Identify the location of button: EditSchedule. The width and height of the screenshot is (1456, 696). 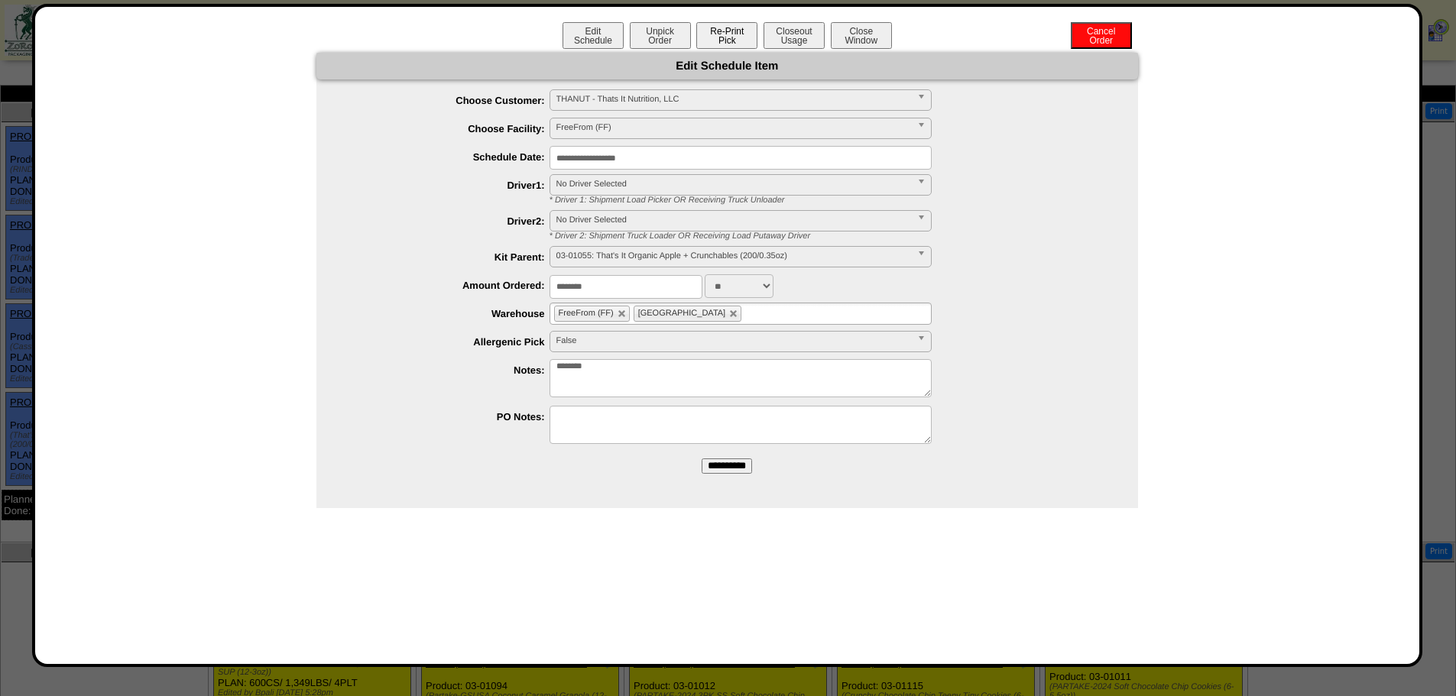
(593, 35).